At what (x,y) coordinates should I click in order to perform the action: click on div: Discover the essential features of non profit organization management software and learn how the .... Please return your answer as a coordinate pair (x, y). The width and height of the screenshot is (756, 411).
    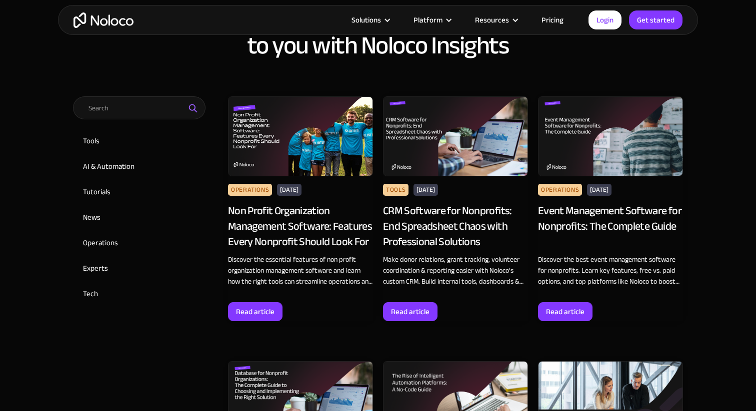
    Looking at the image, I should click on (300, 271).